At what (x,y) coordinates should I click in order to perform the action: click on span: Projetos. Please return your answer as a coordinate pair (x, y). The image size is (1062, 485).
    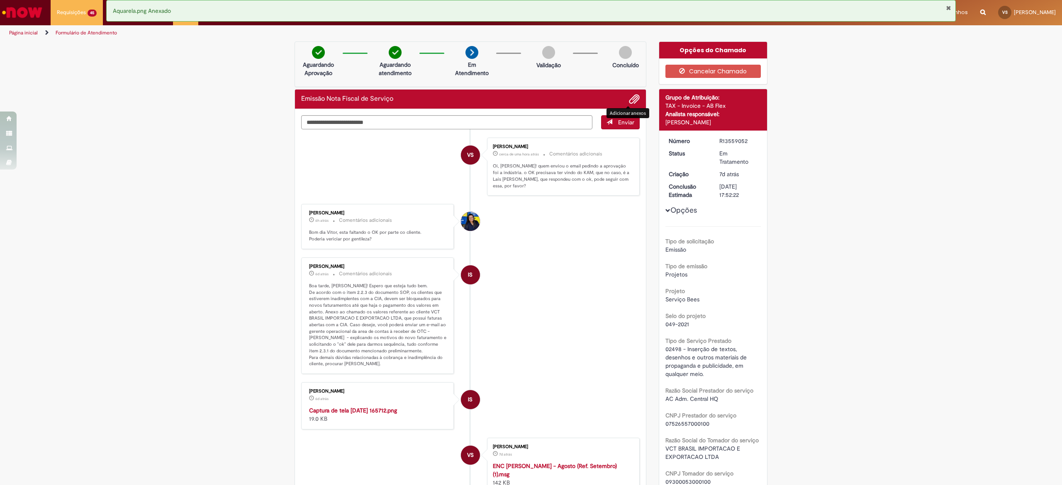
    Looking at the image, I should click on (676, 275).